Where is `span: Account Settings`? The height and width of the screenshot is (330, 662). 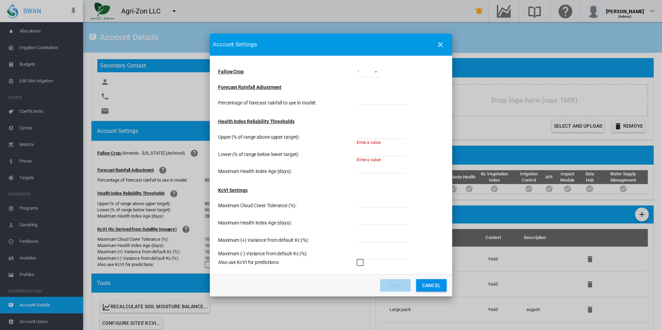
span: Account Settings is located at coordinates (235, 45).